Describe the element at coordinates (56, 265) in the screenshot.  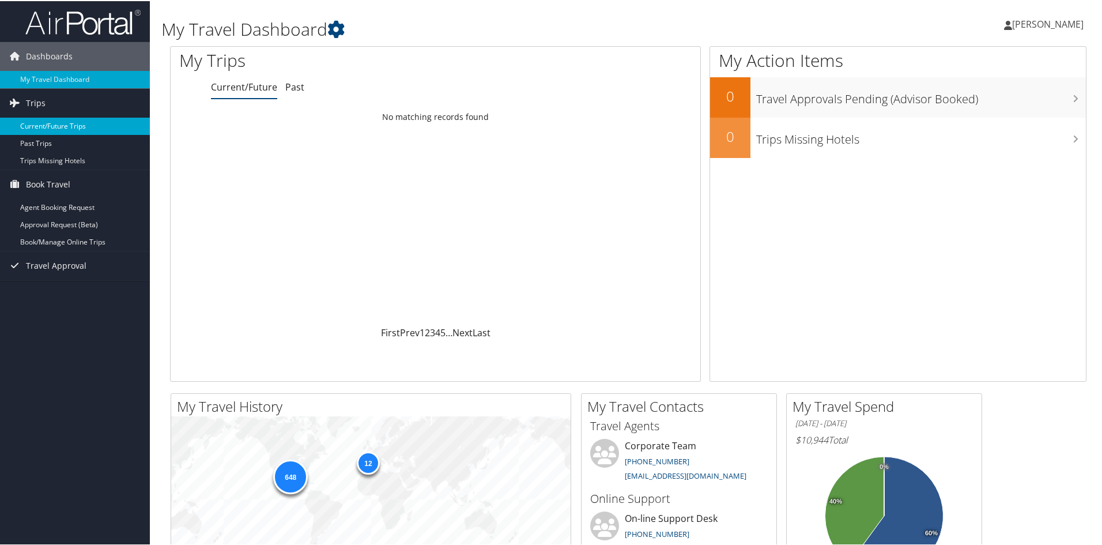
I see `span: Travel Approval` at that location.